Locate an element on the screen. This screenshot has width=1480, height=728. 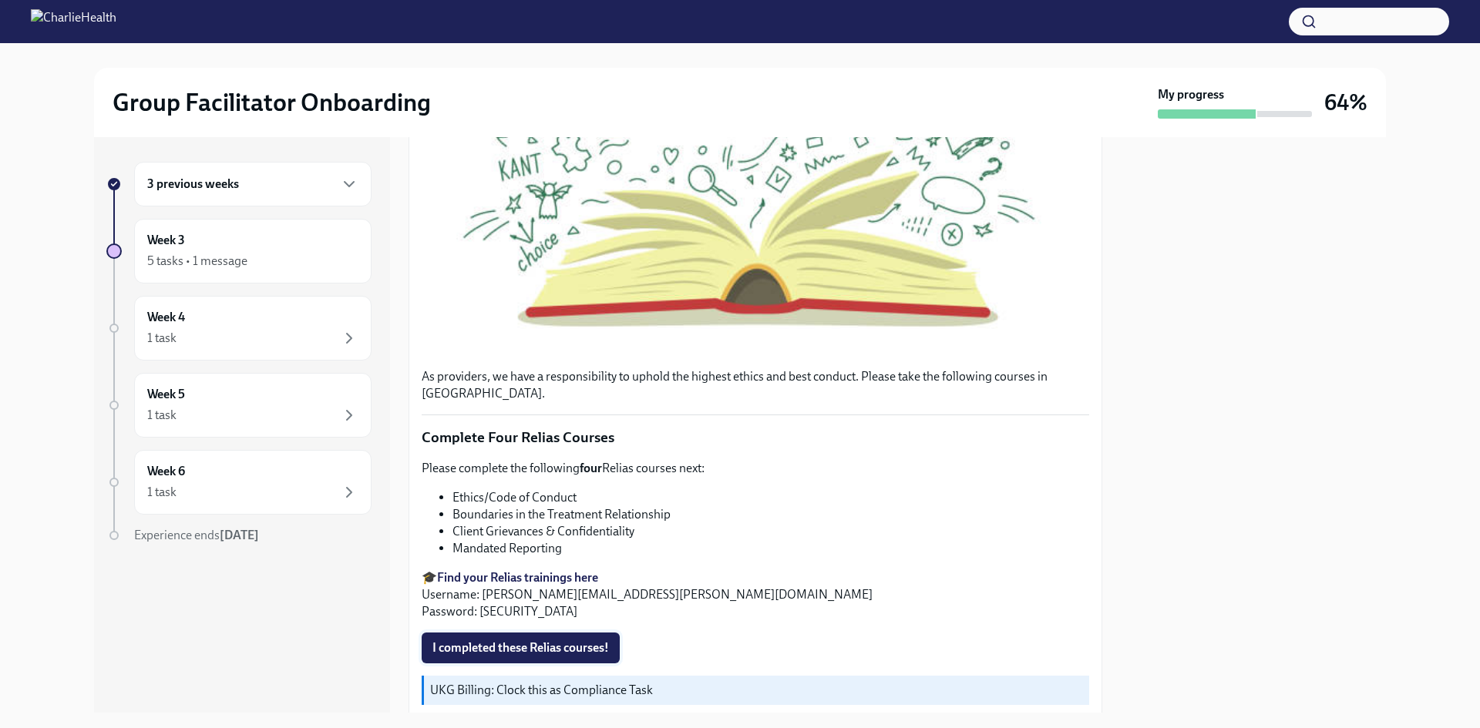
strong: four is located at coordinates (590, 468).